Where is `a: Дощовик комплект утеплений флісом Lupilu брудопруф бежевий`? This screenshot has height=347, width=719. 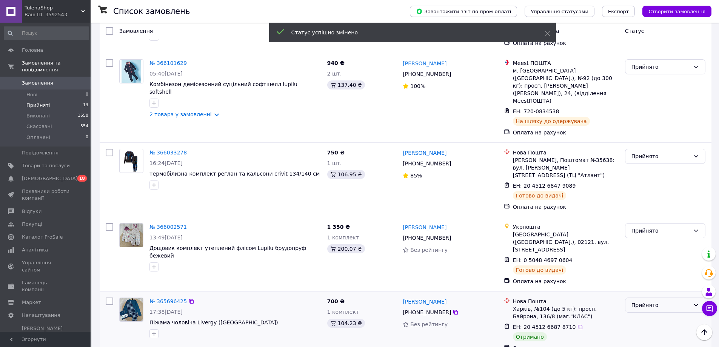 a: Дощовик комплект утеплений флісом Lupilu брудопруф бежевий is located at coordinates (228, 252).